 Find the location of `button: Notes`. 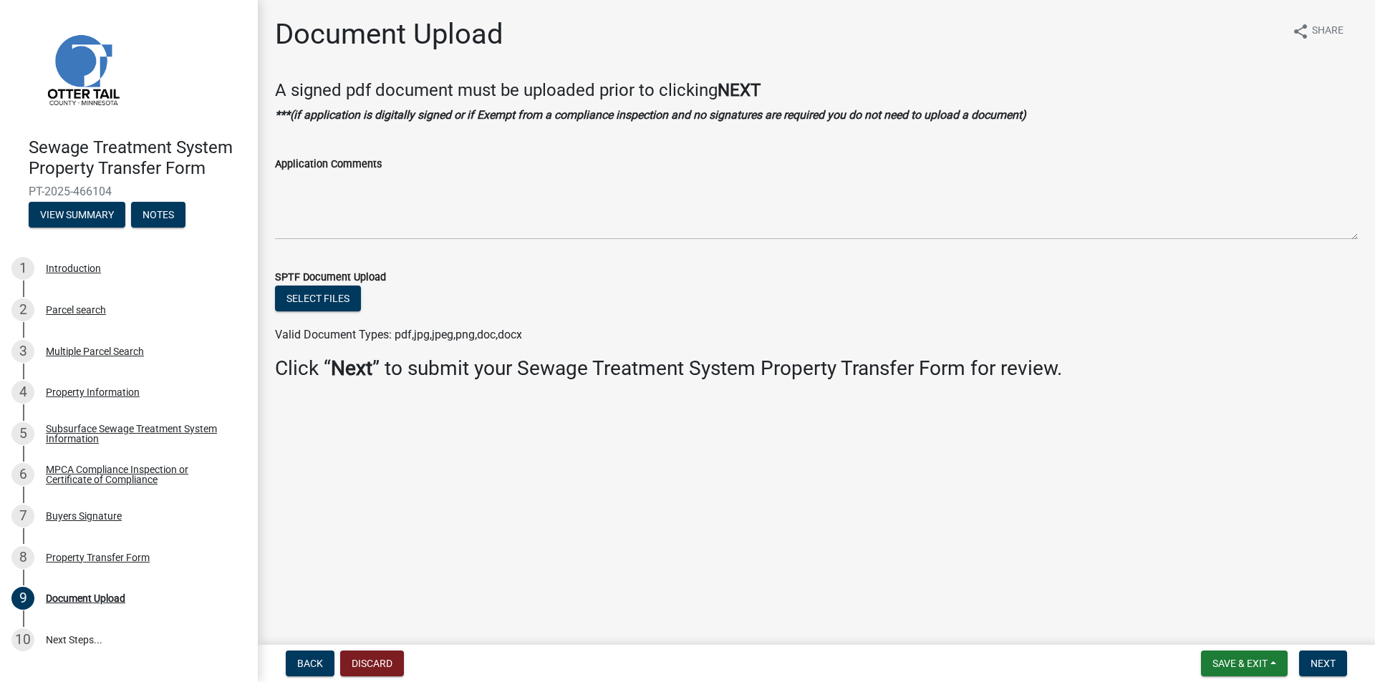

button: Notes is located at coordinates (158, 215).